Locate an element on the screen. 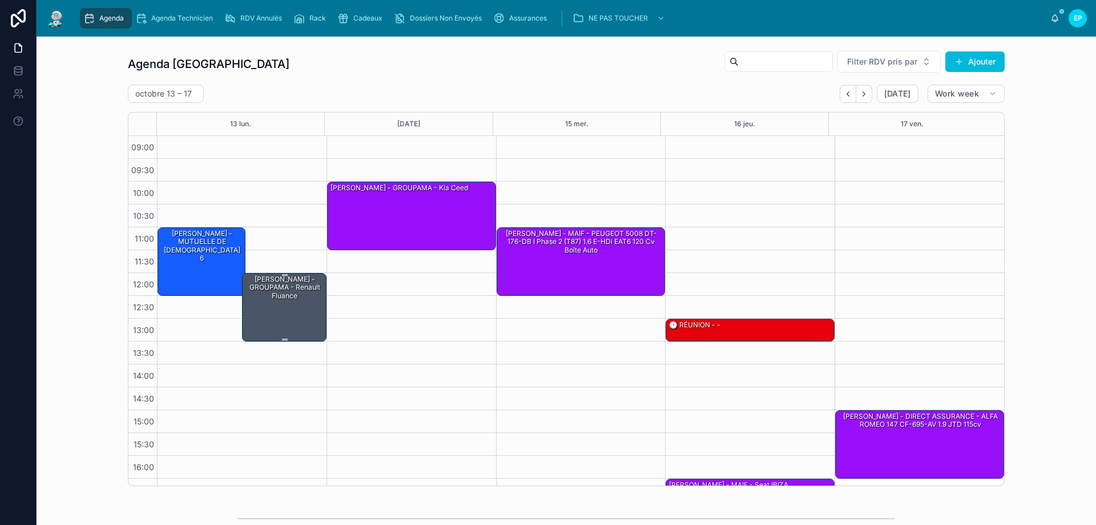 This screenshot has height=525, width=1096. span: Filter RDV pris par is located at coordinates (882, 62).